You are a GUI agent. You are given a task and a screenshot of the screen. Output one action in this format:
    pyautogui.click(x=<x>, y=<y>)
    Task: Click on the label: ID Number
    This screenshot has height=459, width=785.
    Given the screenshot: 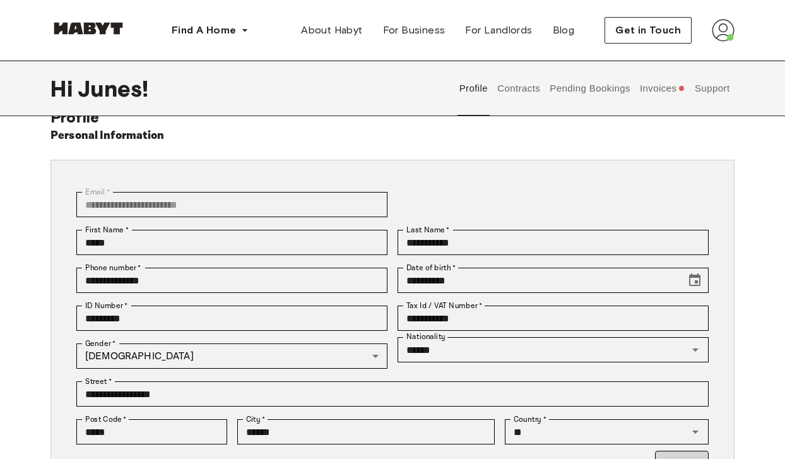 What is the action you would take?
    pyautogui.click(x=106, y=305)
    